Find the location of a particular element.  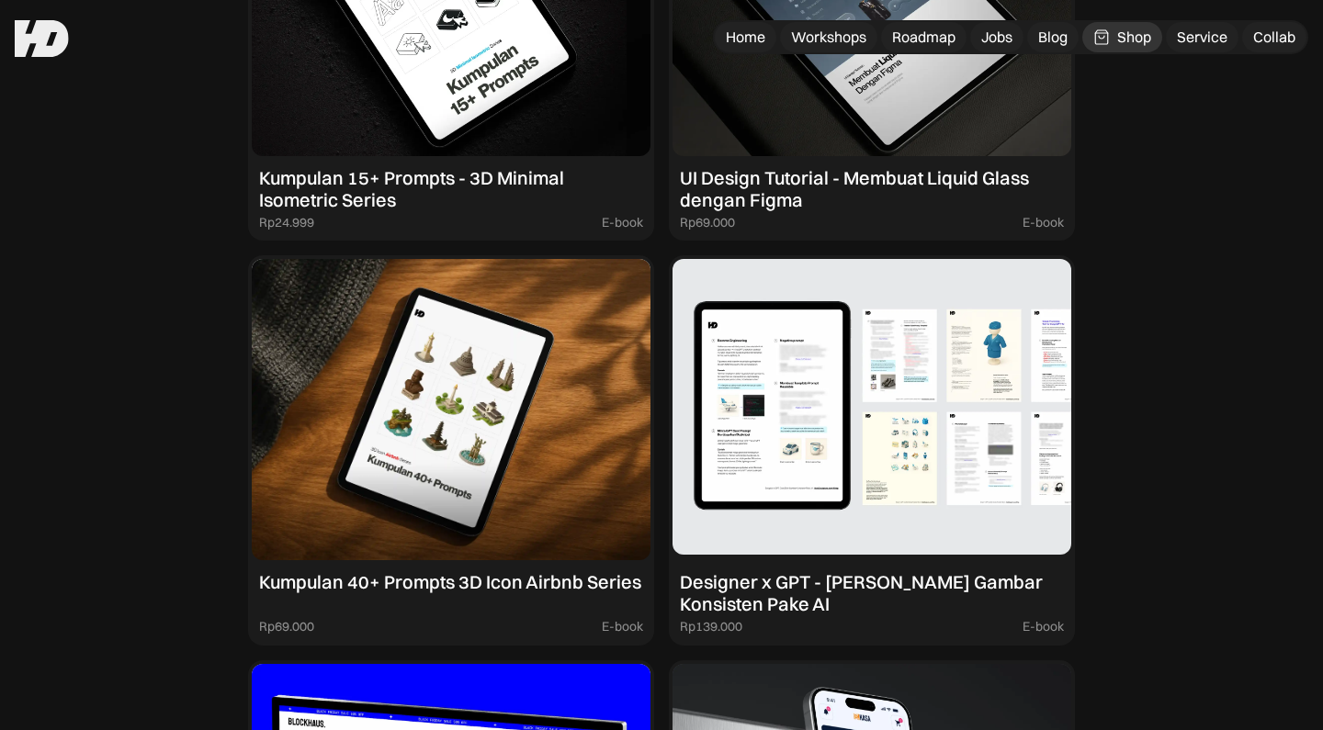

div: Workshops is located at coordinates (829, 37).